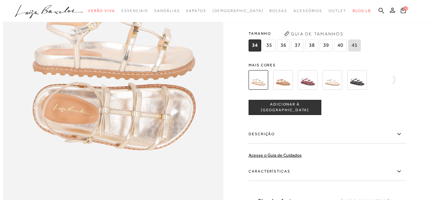  What do you see at coordinates (305, 34) in the screenshot?
I see `span: Tamanho` at bounding box center [305, 34].